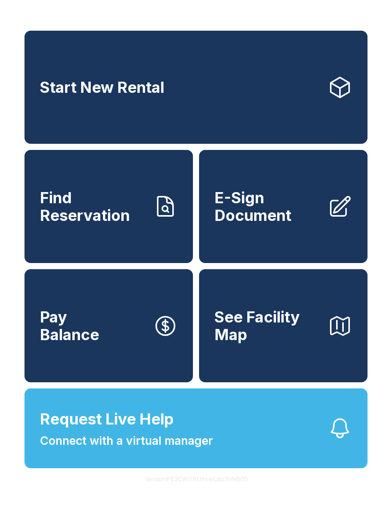 This screenshot has height=505, width=392. Describe the element at coordinates (268, 325) in the screenshot. I see `span: See Facility Map` at that location.